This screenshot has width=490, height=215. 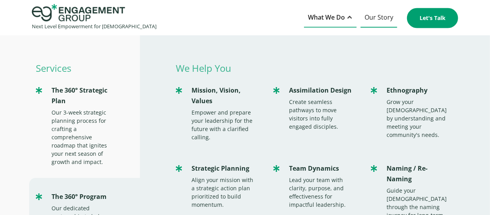 What do you see at coordinates (223, 169) in the screenshot?
I see `div: Strategic Planning` at bounding box center [223, 169].